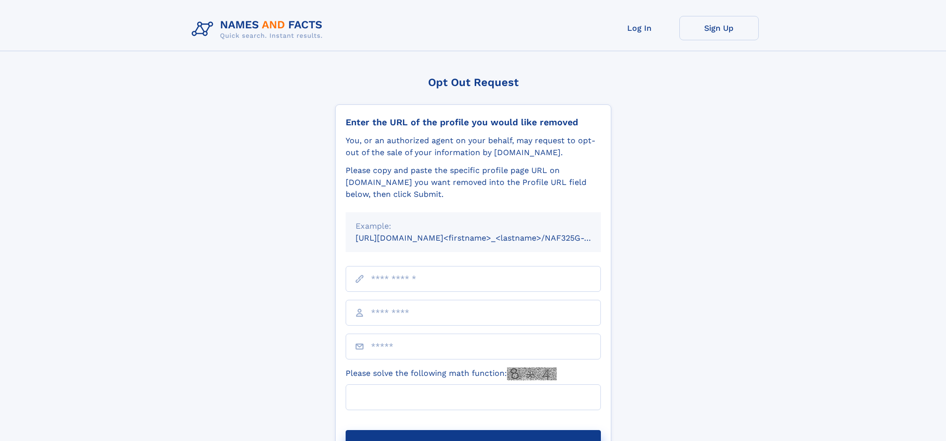 The width and height of the screenshot is (946, 441). Describe the element at coordinates (640, 28) in the screenshot. I see `a: Log In` at that location.